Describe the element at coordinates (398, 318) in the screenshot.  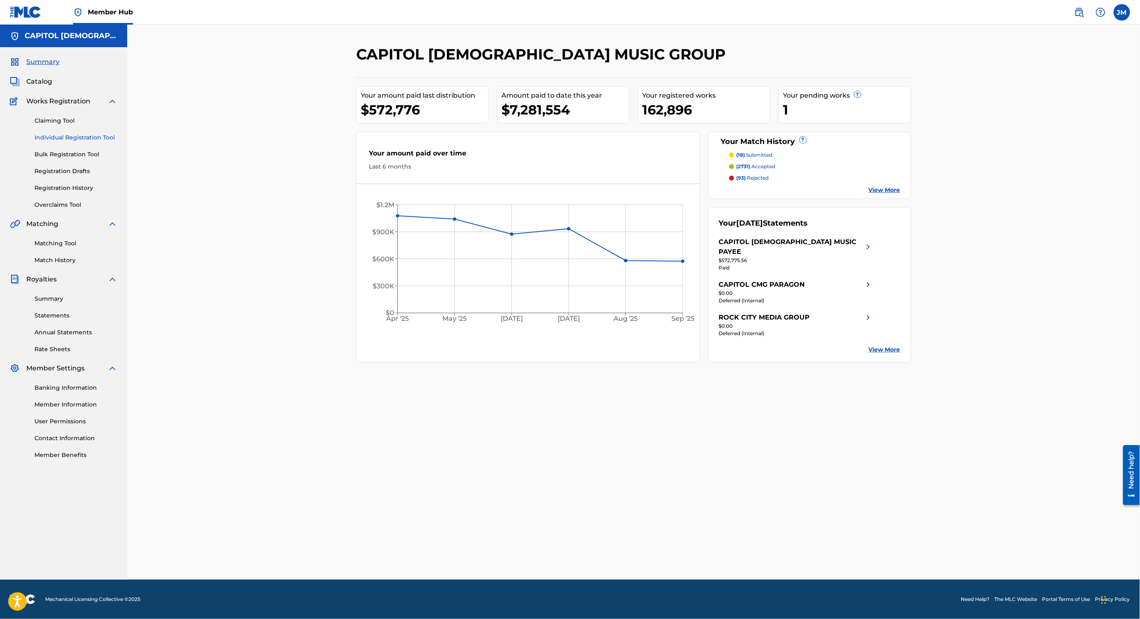
I see `tspan: Apr '25` at that location.